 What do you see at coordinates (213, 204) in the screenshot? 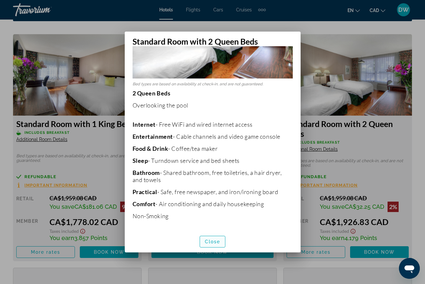
I see `p: - Air conditioning and daily housekeeping` at bounding box center [213, 204].